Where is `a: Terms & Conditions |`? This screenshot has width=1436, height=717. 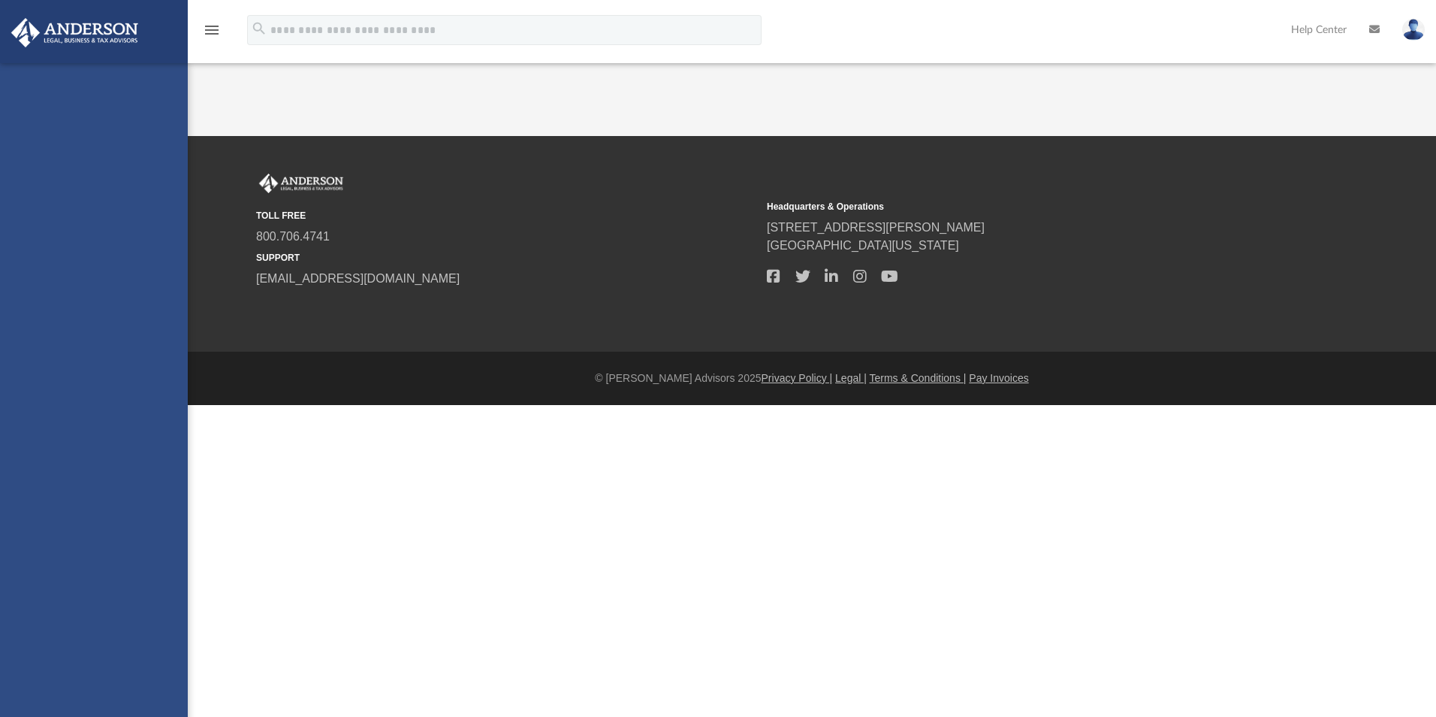
a: Terms & Conditions | is located at coordinates (918, 378).